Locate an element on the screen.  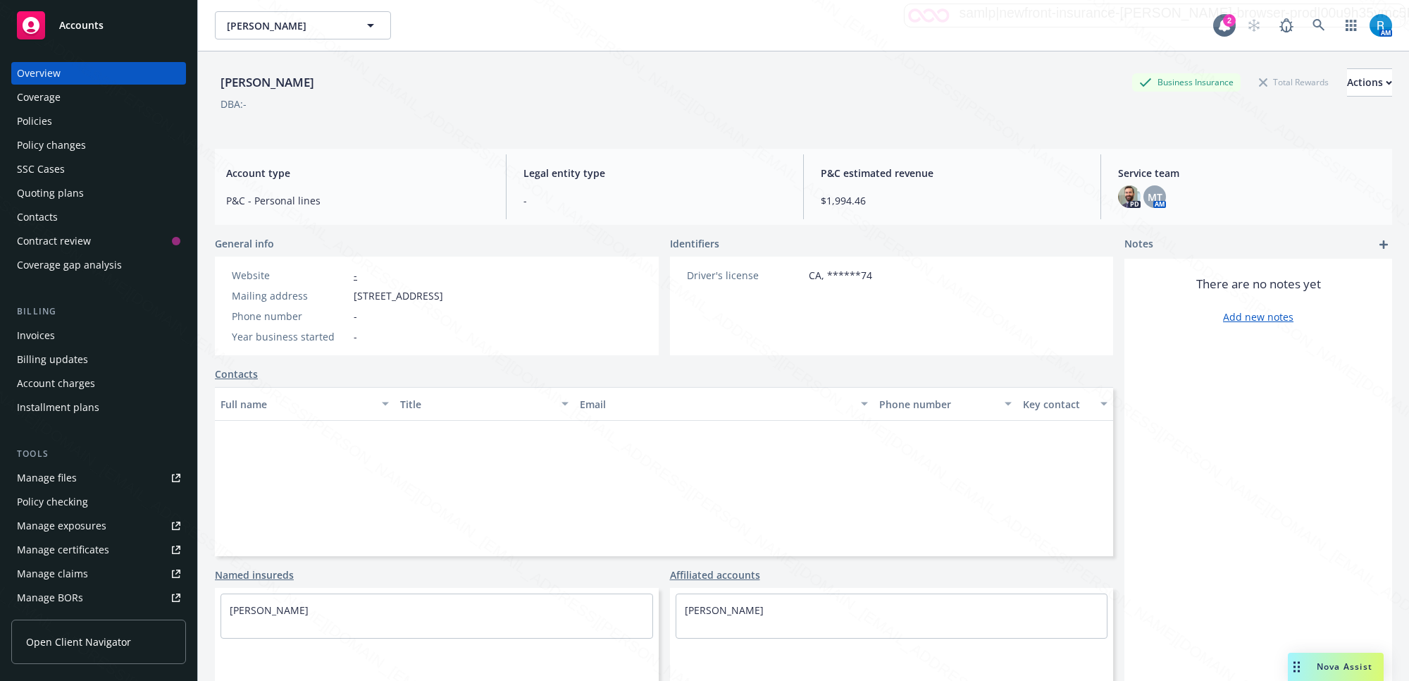
span: Nova Assist is located at coordinates (1345, 666).